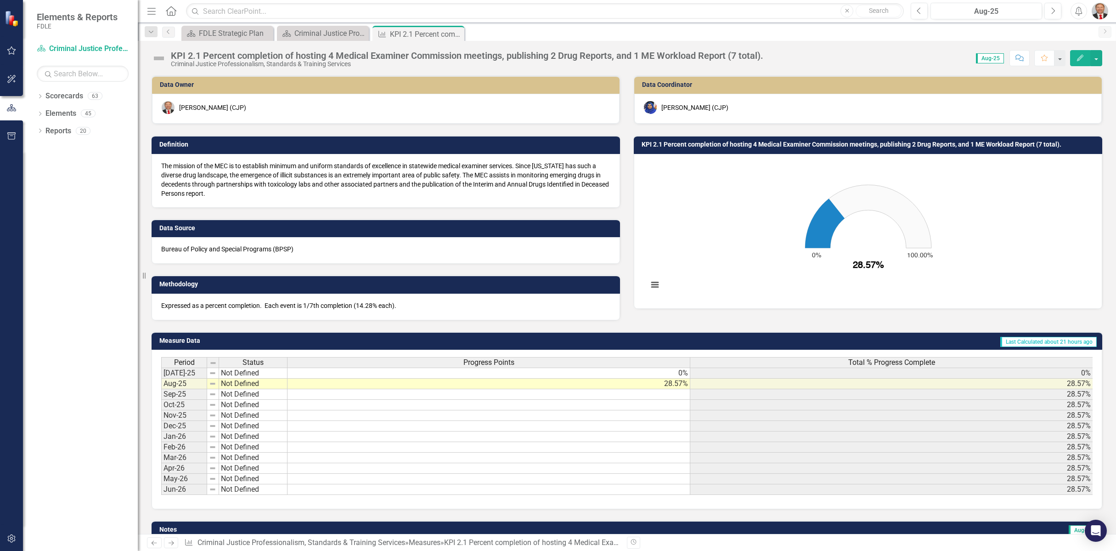 The height and width of the screenshot is (551, 1116). I want to click on small: FDLE, so click(77, 26).